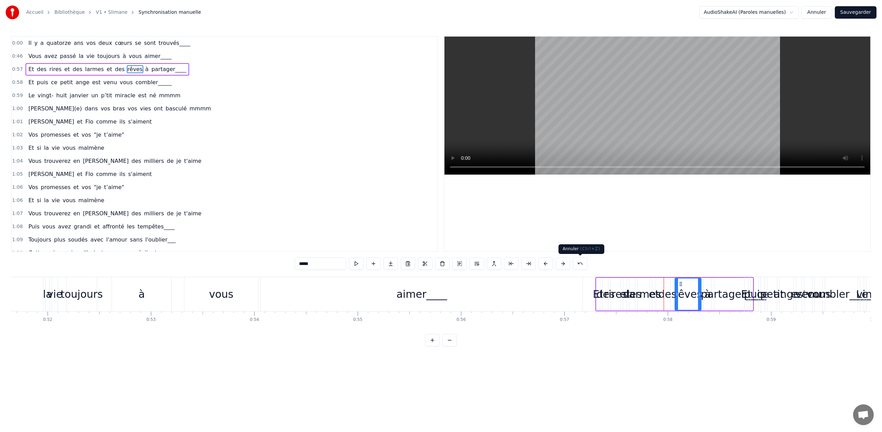 The width and height of the screenshot is (882, 432). I want to click on span: ont, so click(158, 108).